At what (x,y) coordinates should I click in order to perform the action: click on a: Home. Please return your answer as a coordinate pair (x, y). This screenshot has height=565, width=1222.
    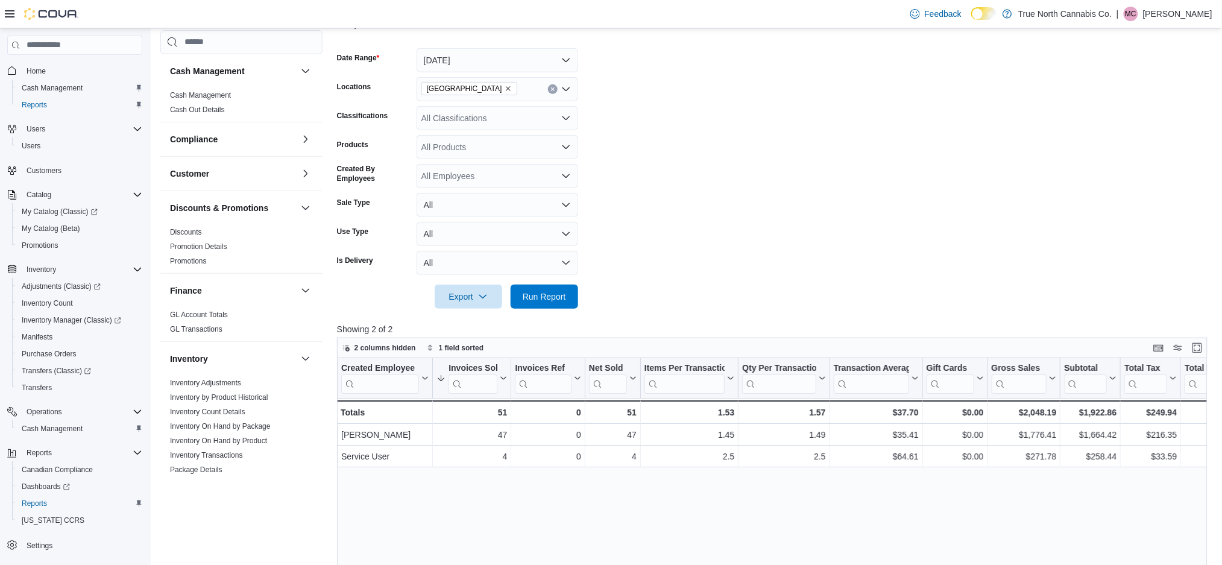
    Looking at the image, I should click on (36, 71).